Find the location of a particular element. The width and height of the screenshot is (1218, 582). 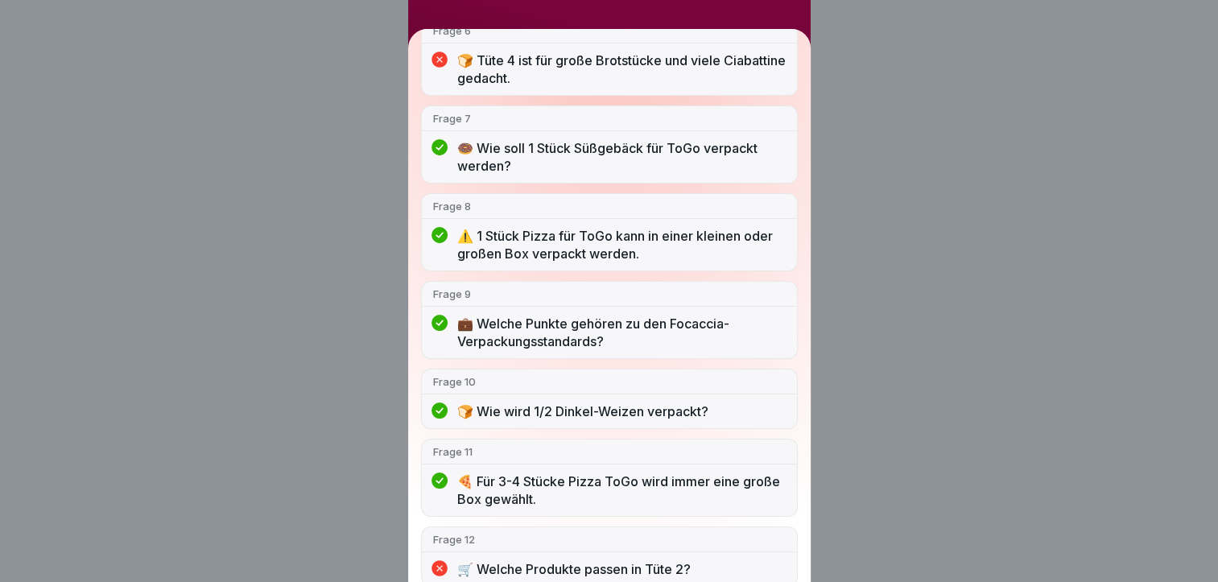

p: Frage 12 is located at coordinates (610, 540).